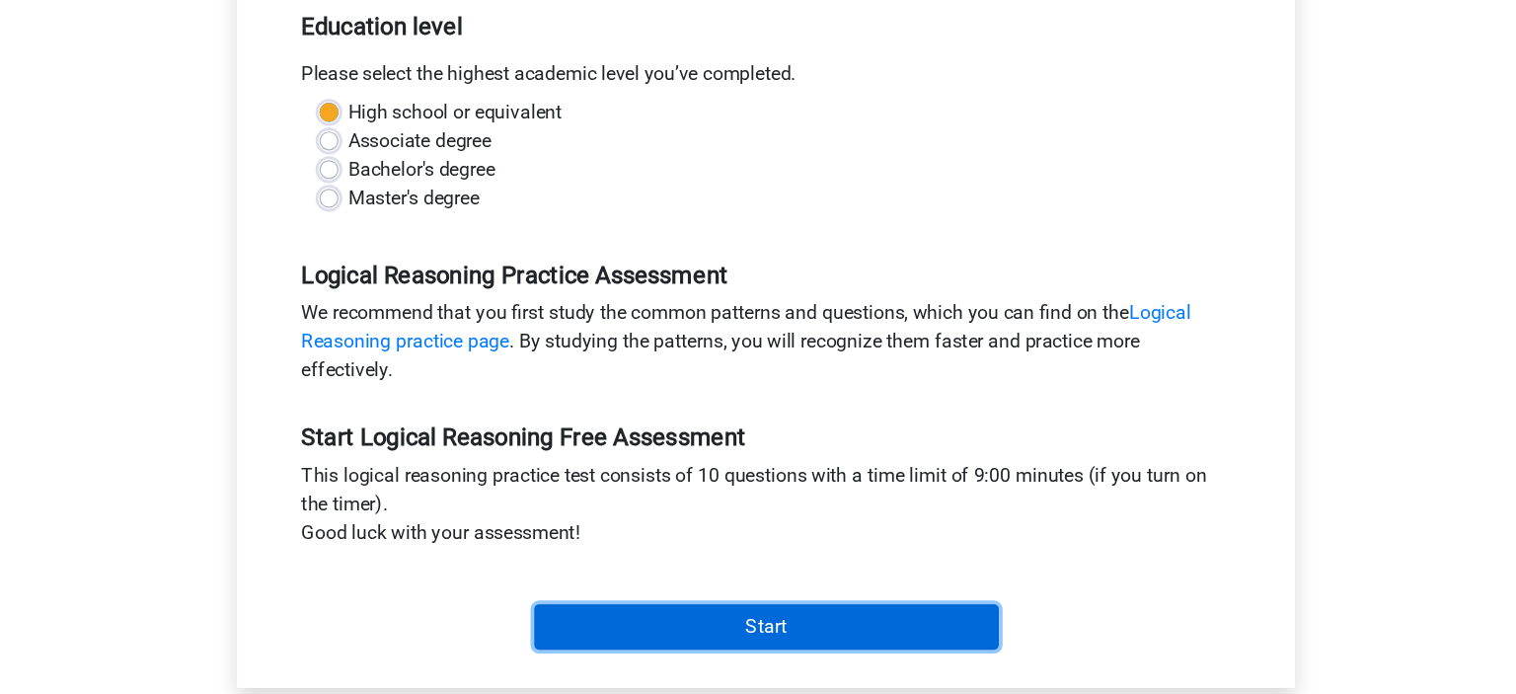 Image resolution: width=1516 pixels, height=694 pixels. Describe the element at coordinates (758, 420) in the screenshot. I see `div: This logical reasoning practice test consists of 10 questions with a time limit of 9:00 minutes (...` at that location.